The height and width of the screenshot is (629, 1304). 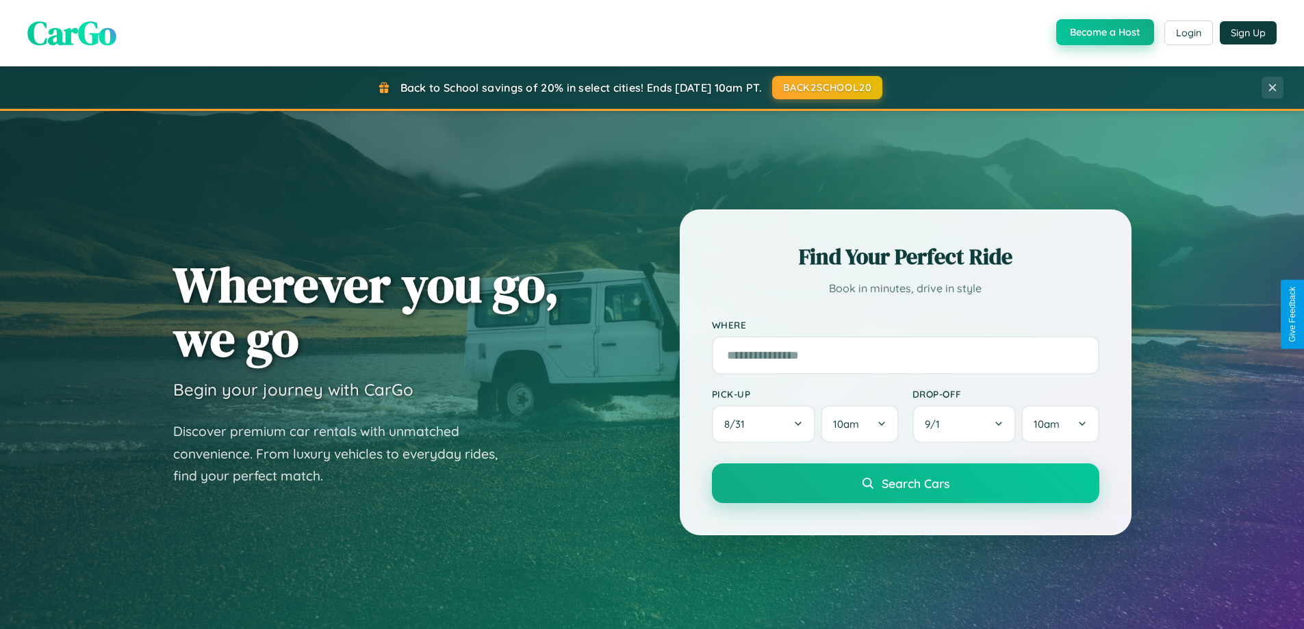 What do you see at coordinates (827, 88) in the screenshot?
I see `button: BACK2SCHOOL20` at bounding box center [827, 88].